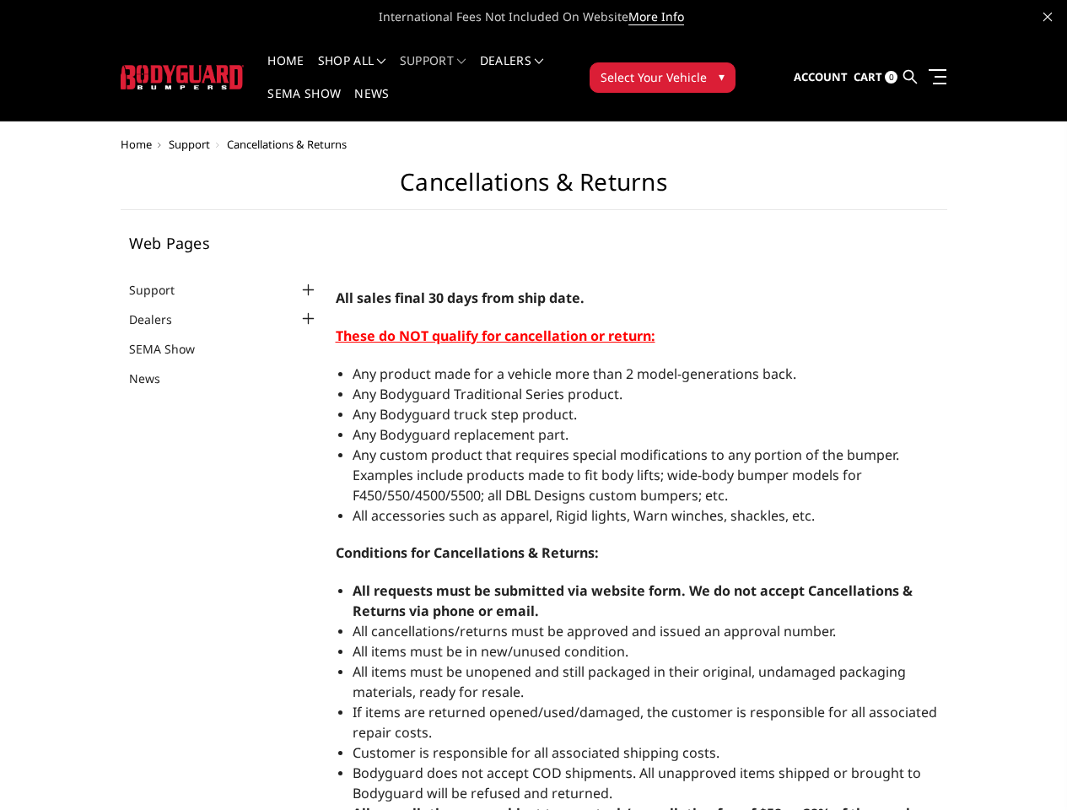 This screenshot has height=810, width=1067. I want to click on h5: Web Pages, so click(224, 243).